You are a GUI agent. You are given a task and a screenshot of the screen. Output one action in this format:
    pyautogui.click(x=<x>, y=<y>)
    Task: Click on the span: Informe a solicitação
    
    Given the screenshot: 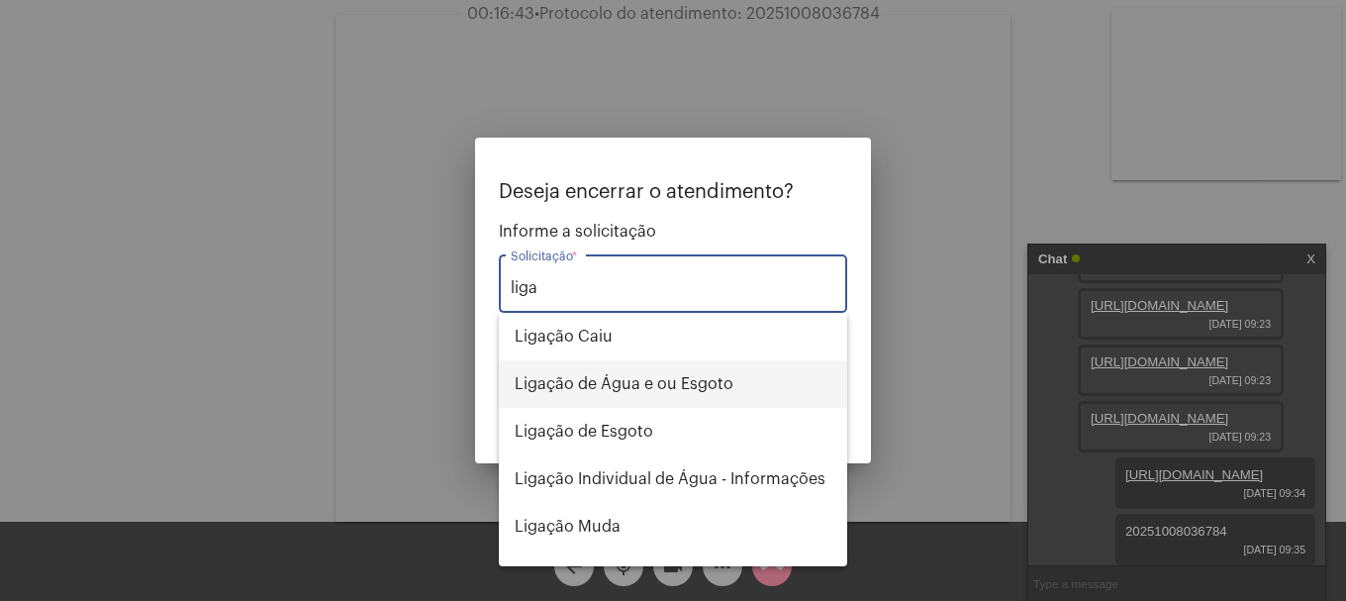 What is the action you would take?
    pyautogui.click(x=673, y=232)
    